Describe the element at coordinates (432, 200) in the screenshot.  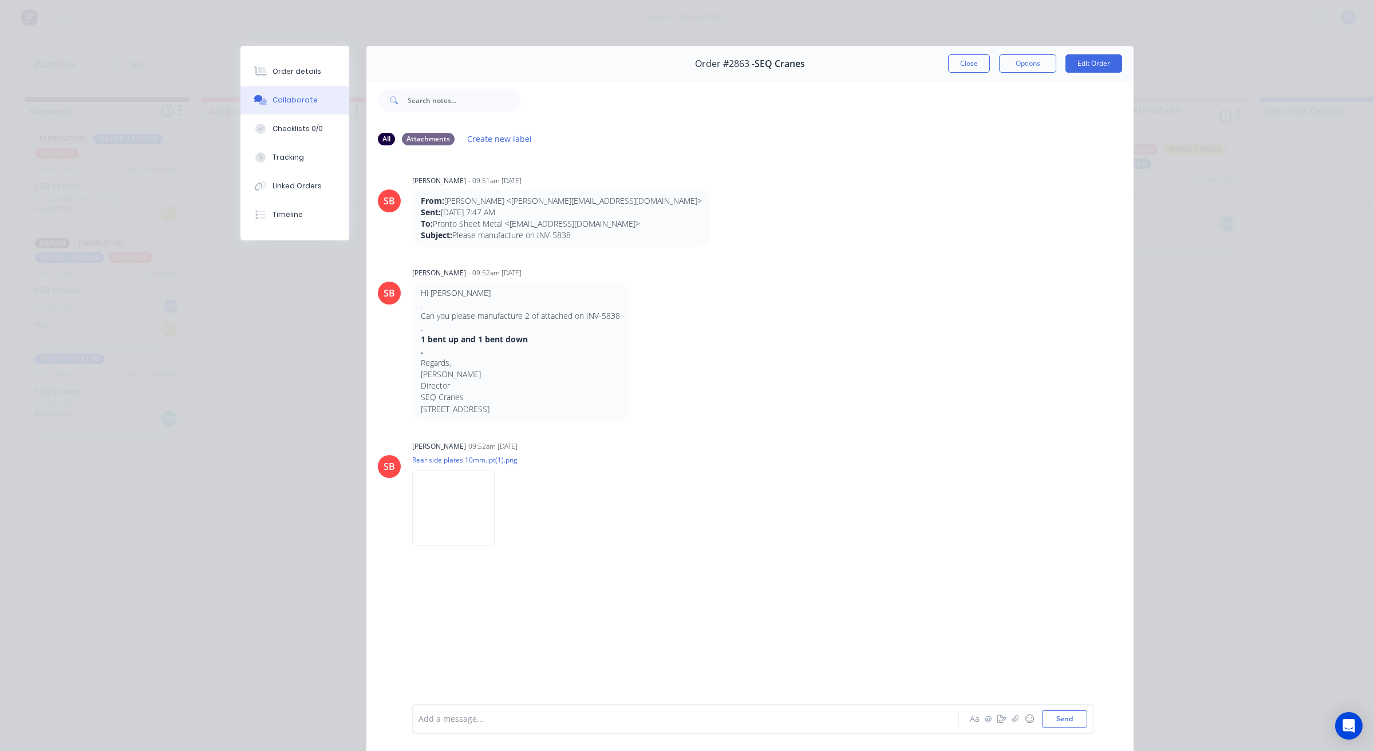
I see `strong: From:` at that location.